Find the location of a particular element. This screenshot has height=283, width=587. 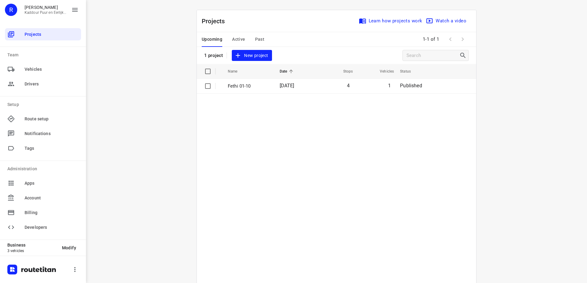

span: Modify is located at coordinates (69, 248).